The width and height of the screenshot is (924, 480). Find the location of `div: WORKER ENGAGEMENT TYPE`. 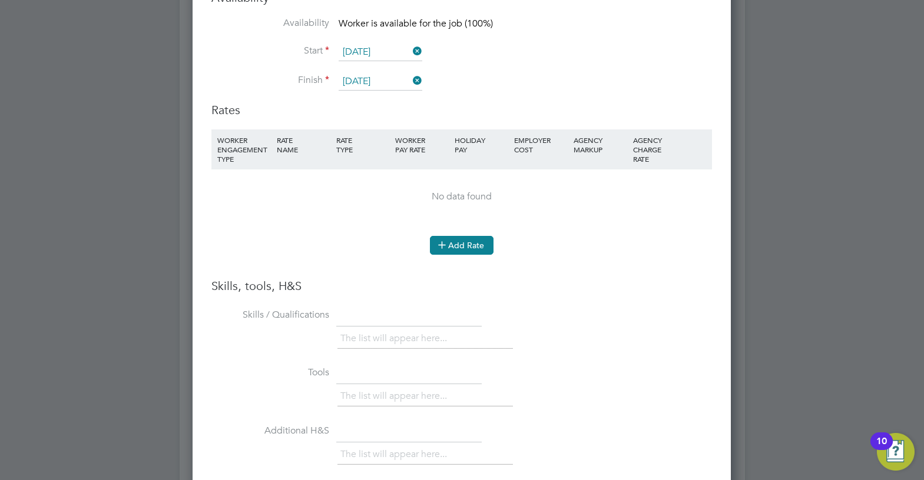

div: WORKER ENGAGEMENT TYPE is located at coordinates (244, 150).